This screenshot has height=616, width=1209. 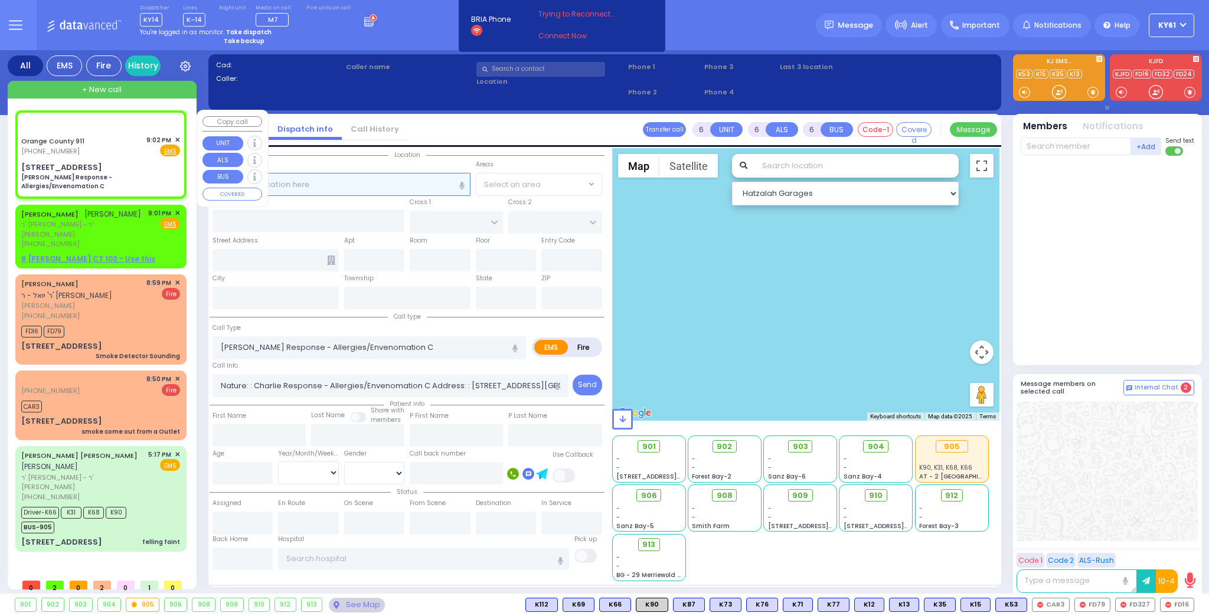 What do you see at coordinates (409, 67) in the screenshot?
I see `label: Caller name` at bounding box center [409, 67].